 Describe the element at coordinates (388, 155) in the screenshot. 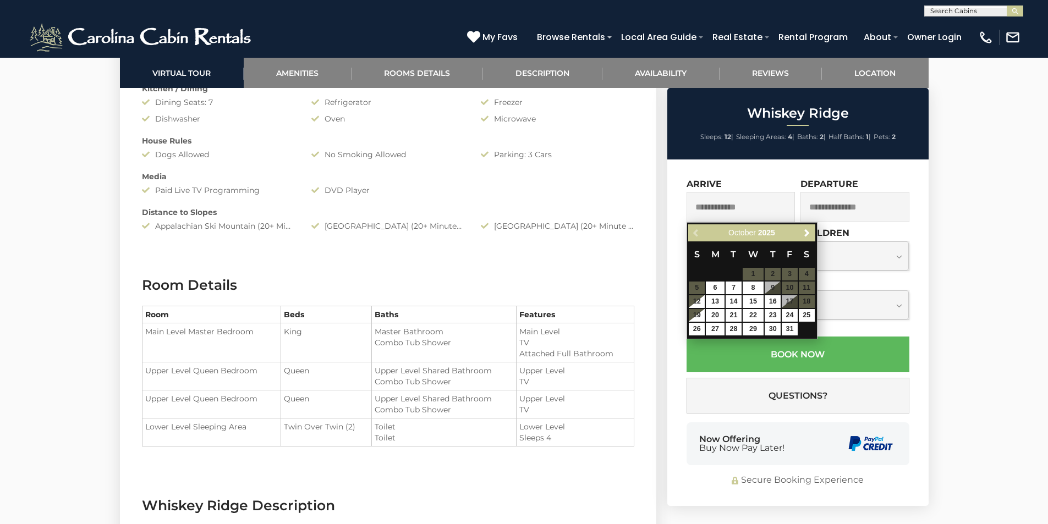

I see `div: No Smoking Allowed` at that location.